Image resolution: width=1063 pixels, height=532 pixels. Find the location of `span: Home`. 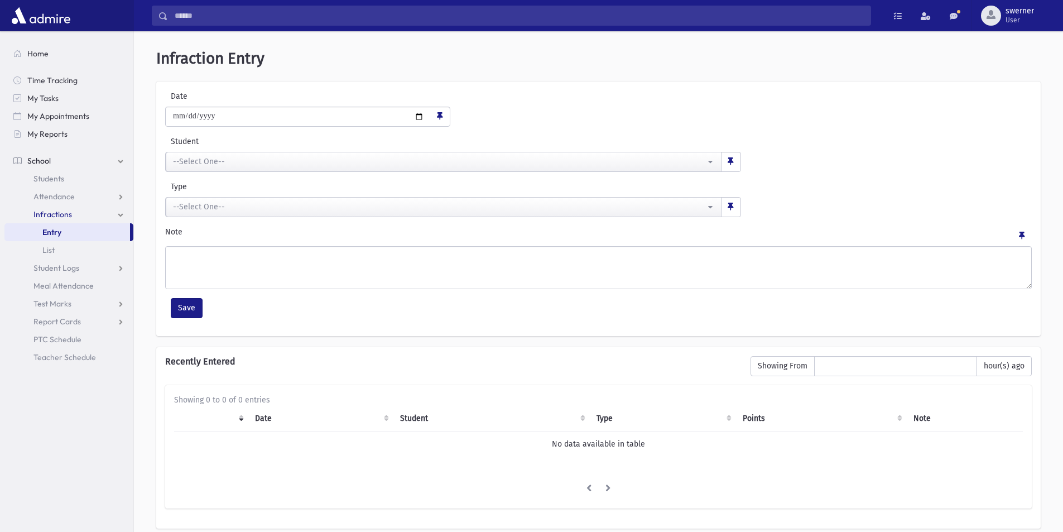

span: Home is located at coordinates (38, 54).